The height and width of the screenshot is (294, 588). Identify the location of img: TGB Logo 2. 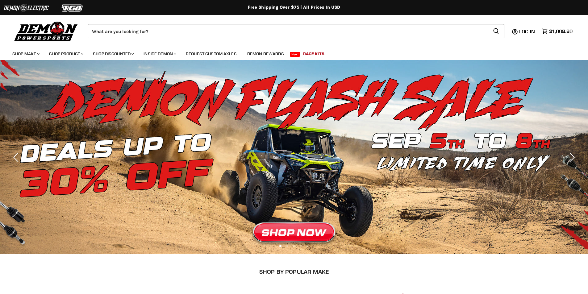
(73, 8).